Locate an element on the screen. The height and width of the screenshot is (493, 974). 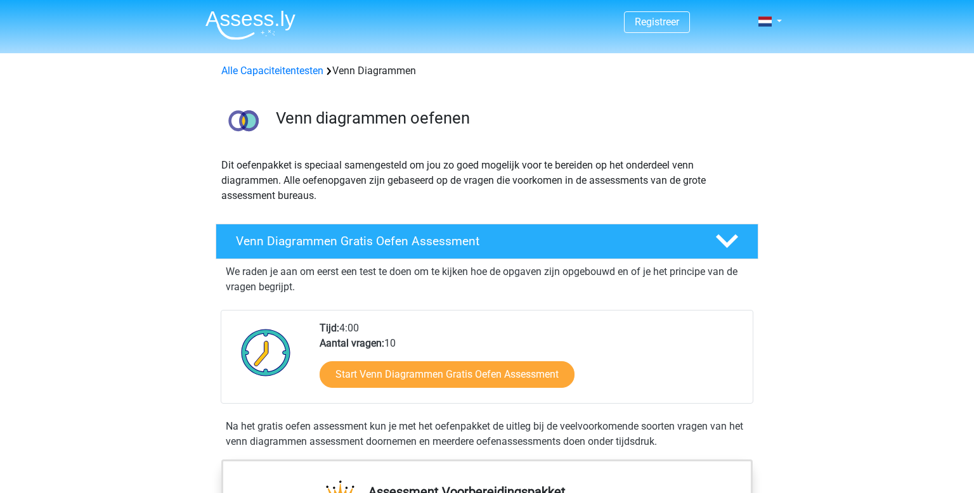
a: Venn Diagrammen Gratis Oefen Assessment is located at coordinates (487, 242).